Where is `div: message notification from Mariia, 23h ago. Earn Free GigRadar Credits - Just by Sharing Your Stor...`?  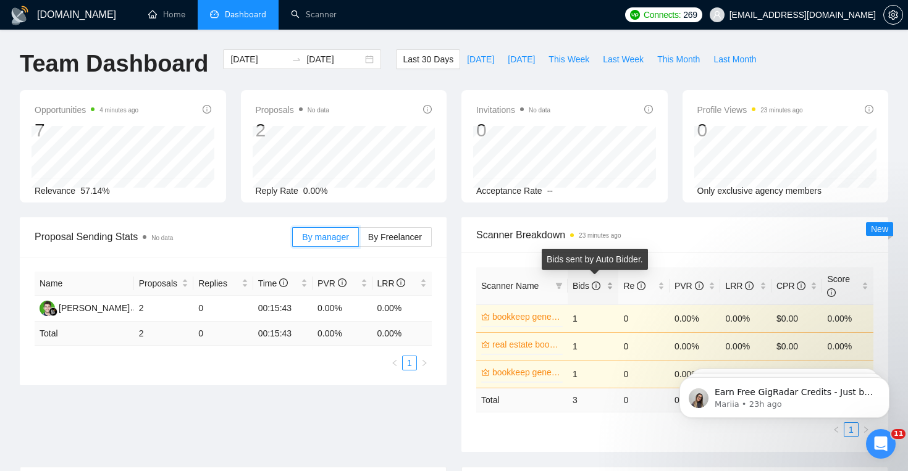 div: message notification from Mariia, 23h ago. Earn Free GigRadar Credits - Just by Sharing Your Stor... is located at coordinates (124, 46).